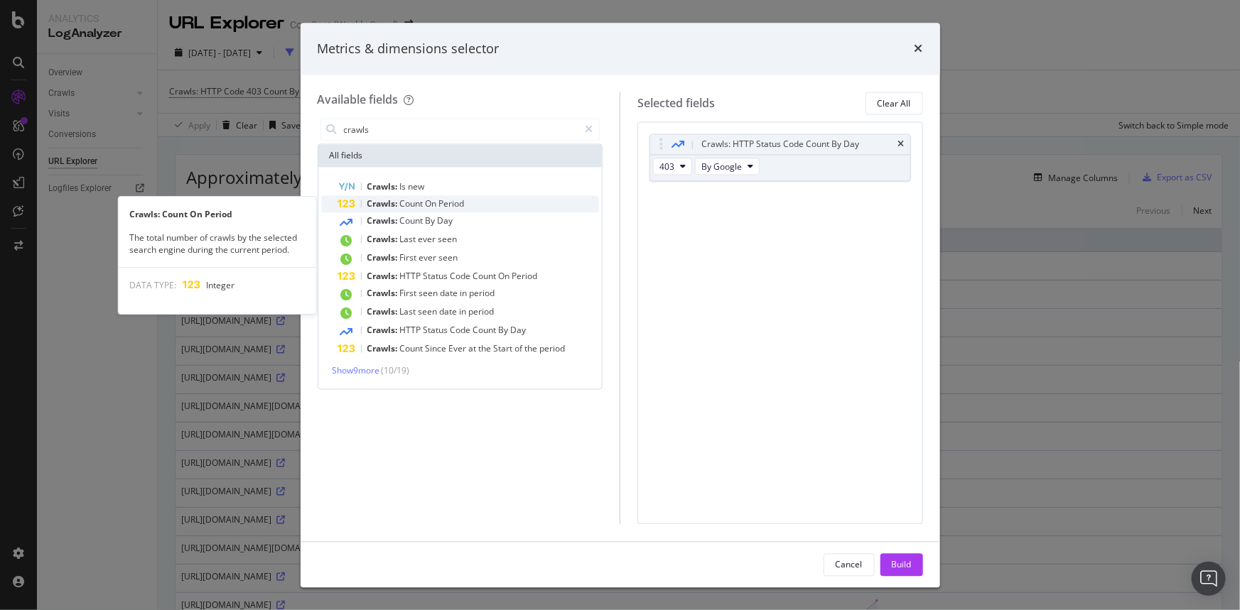 The height and width of the screenshot is (610, 1240). I want to click on button: Build, so click(902, 565).